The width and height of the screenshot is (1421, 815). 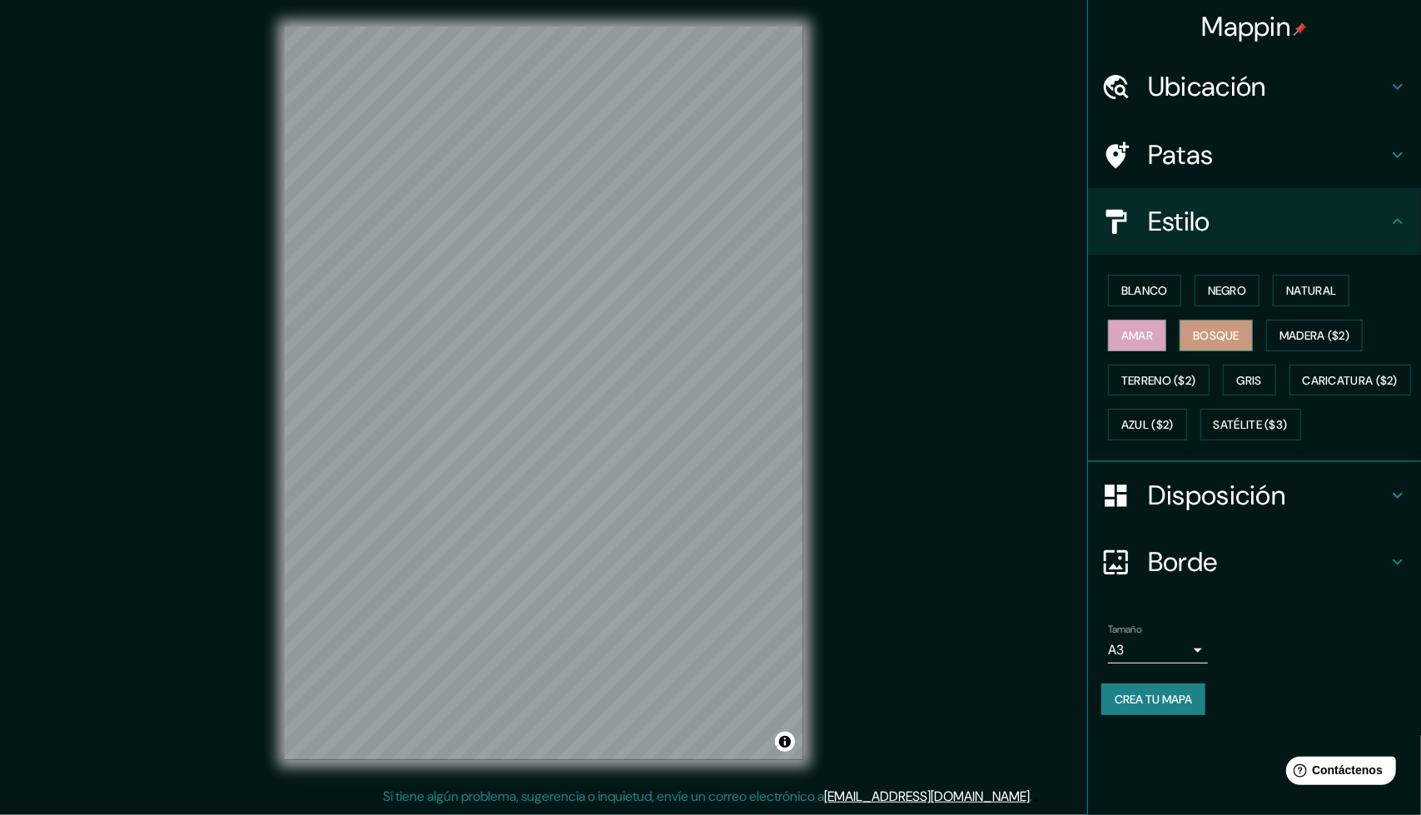 I want to click on font: Si tiene algún problema, sugerencia o inquietud, envíe un correo electrónico a, so click(x=604, y=796).